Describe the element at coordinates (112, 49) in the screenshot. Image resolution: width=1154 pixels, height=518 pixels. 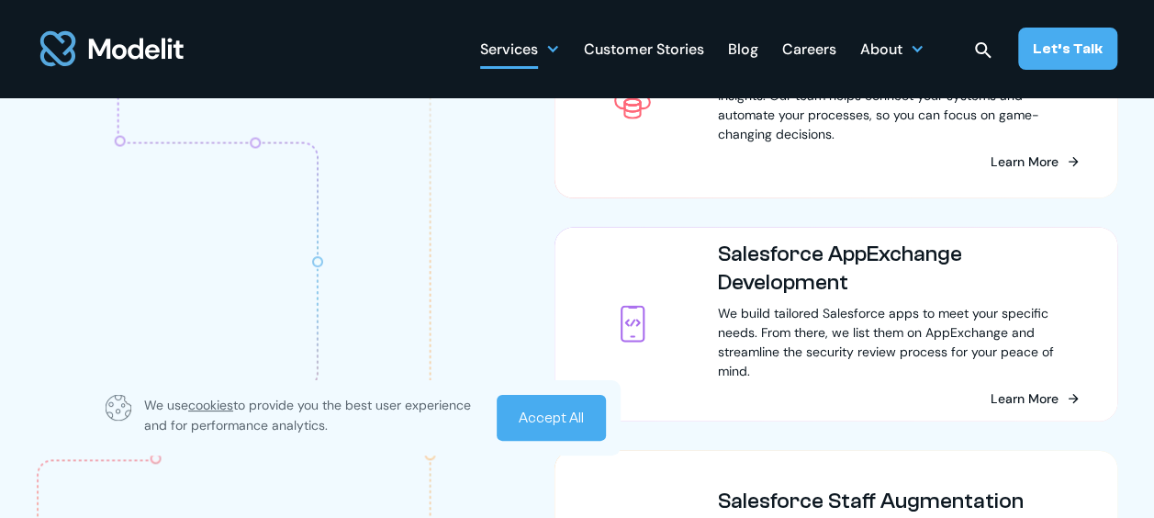
I see `a: home` at that location.